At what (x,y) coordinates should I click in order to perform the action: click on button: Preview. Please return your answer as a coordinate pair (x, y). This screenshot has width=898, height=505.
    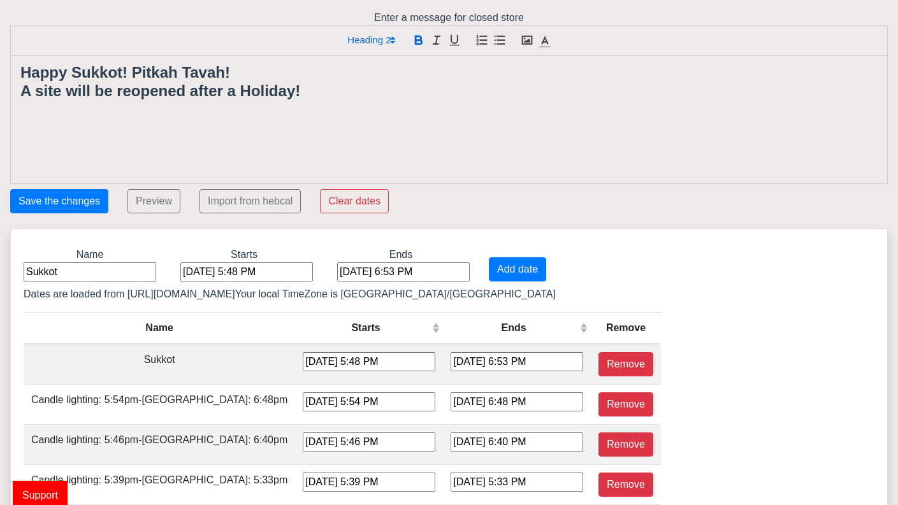
    Looking at the image, I should click on (154, 201).